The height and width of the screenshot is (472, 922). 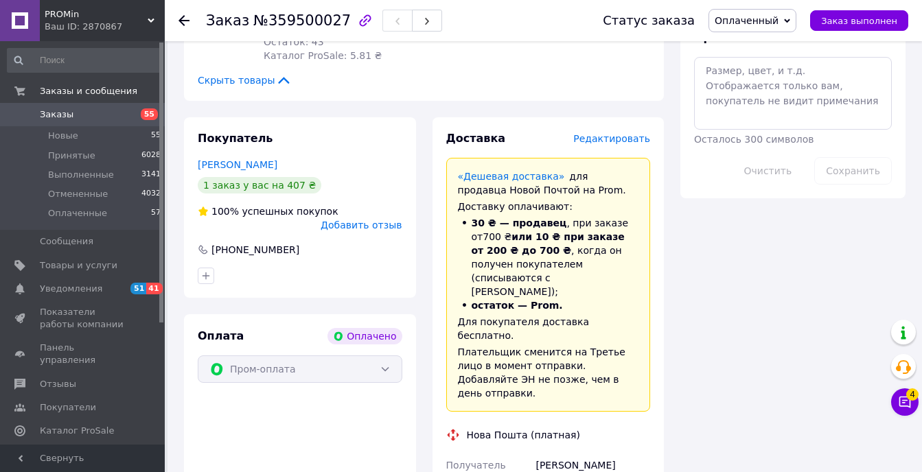 I want to click on span: Отмененные, so click(x=78, y=194).